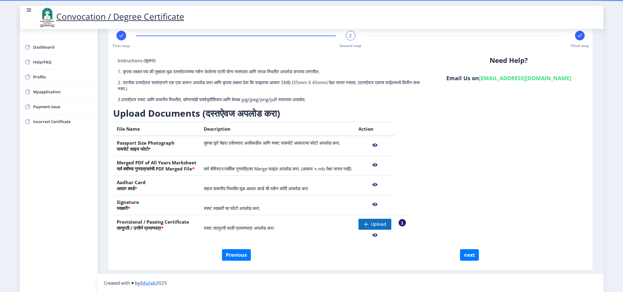  Describe the element at coordinates (63, 47) in the screenshot. I see `span: Dashboard` at that location.